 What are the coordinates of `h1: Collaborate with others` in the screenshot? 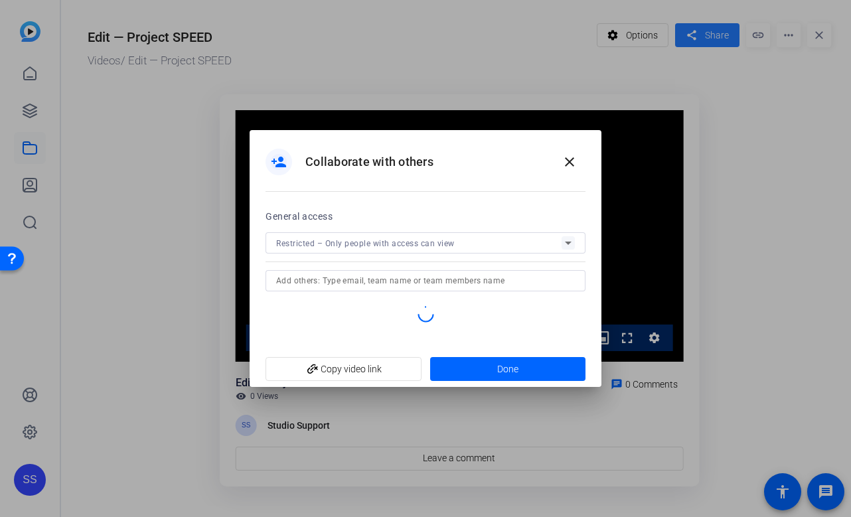 It's located at (369, 162).